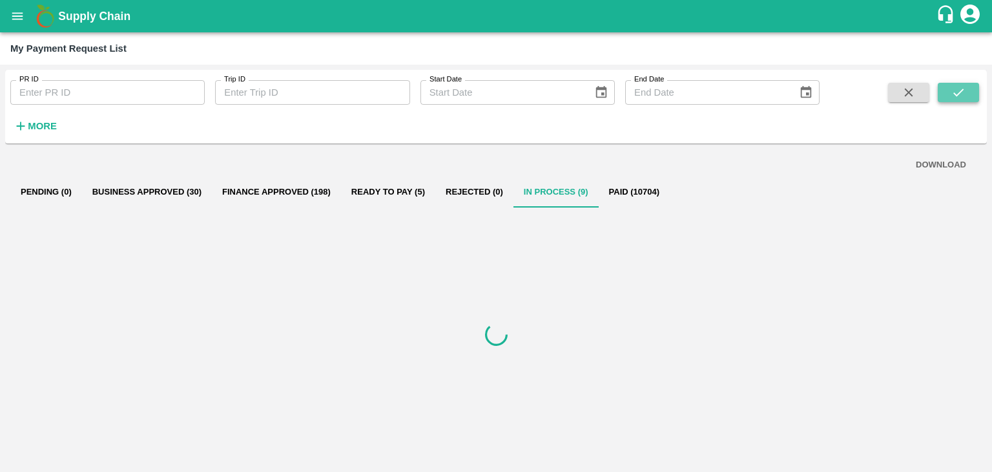 This screenshot has height=472, width=992. What do you see at coordinates (276, 192) in the screenshot?
I see `button: Finance Approved (198)` at bounding box center [276, 192].